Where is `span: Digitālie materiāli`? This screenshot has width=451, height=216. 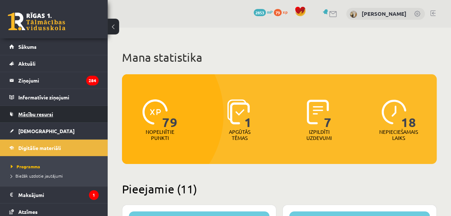
span: Digitālie materiāli is located at coordinates (40, 148).